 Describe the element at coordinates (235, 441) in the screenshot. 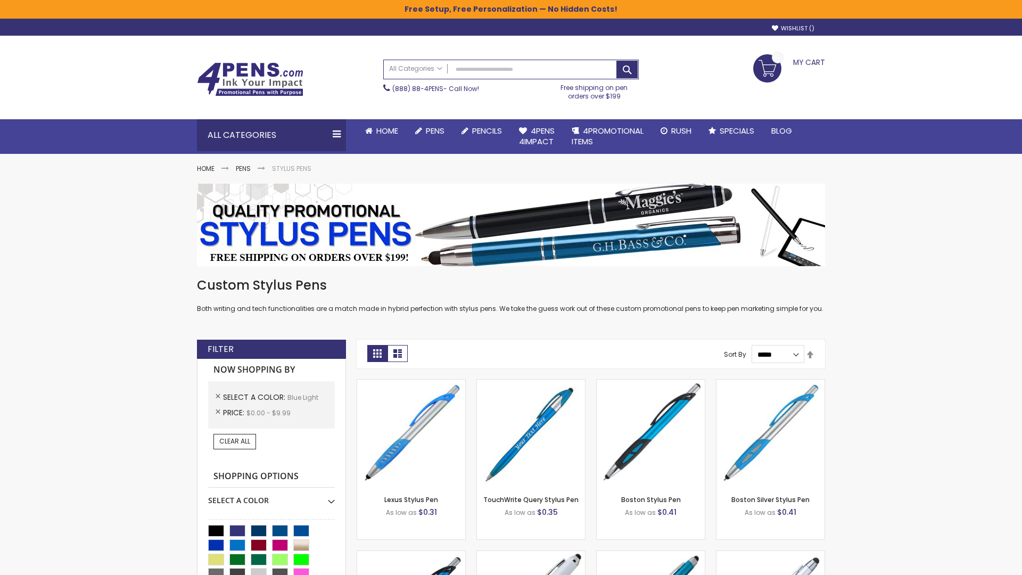

I see `a: Clear All` at that location.